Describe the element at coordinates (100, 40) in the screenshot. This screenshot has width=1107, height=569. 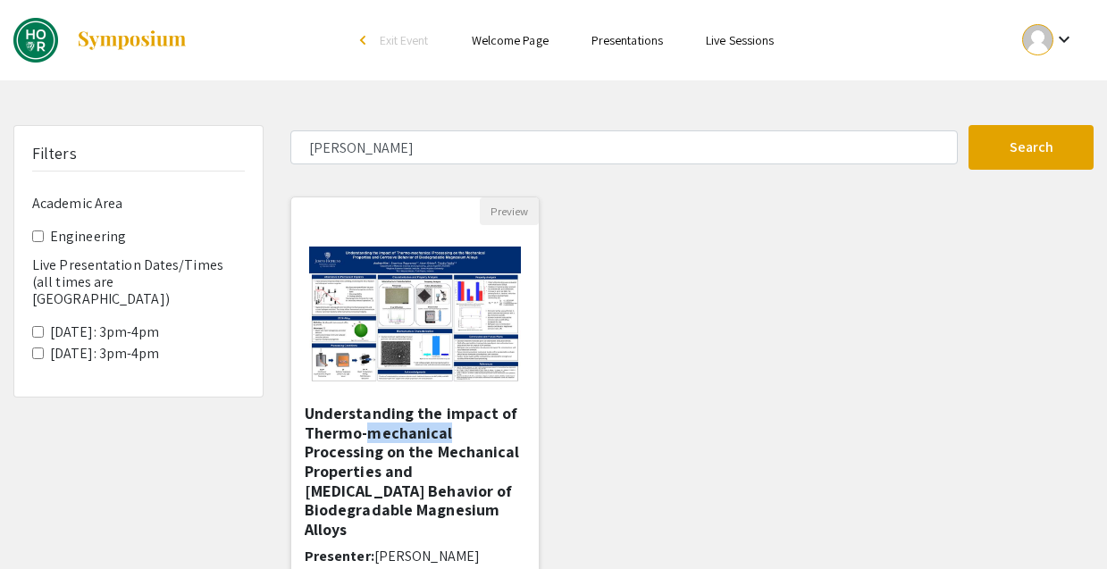
I see `a: DREAMS: Spring 2024` at that location.